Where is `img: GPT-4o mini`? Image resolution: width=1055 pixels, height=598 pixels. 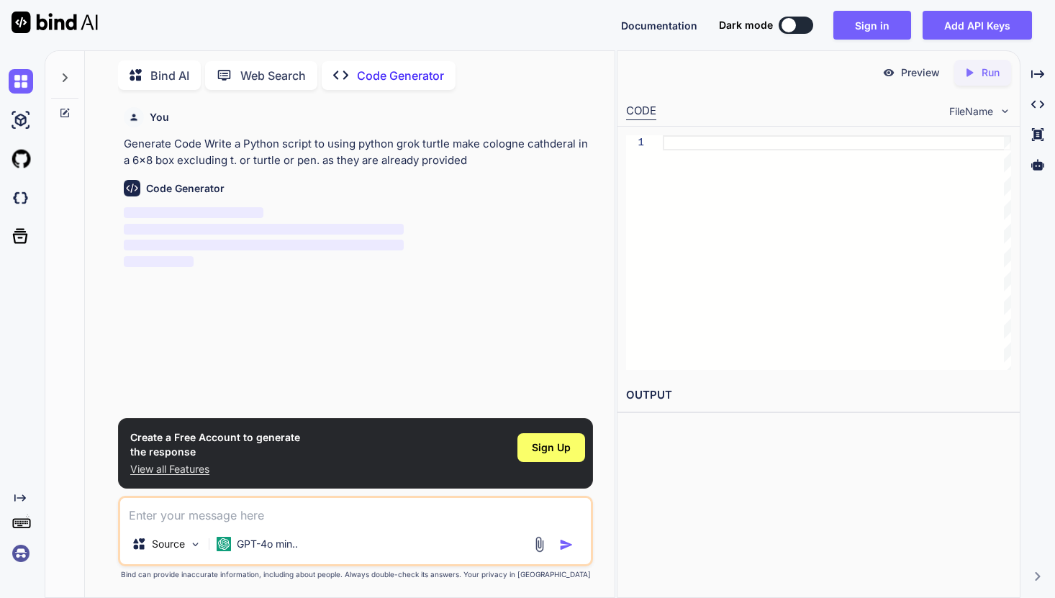
img: GPT-4o mini is located at coordinates (224, 544).